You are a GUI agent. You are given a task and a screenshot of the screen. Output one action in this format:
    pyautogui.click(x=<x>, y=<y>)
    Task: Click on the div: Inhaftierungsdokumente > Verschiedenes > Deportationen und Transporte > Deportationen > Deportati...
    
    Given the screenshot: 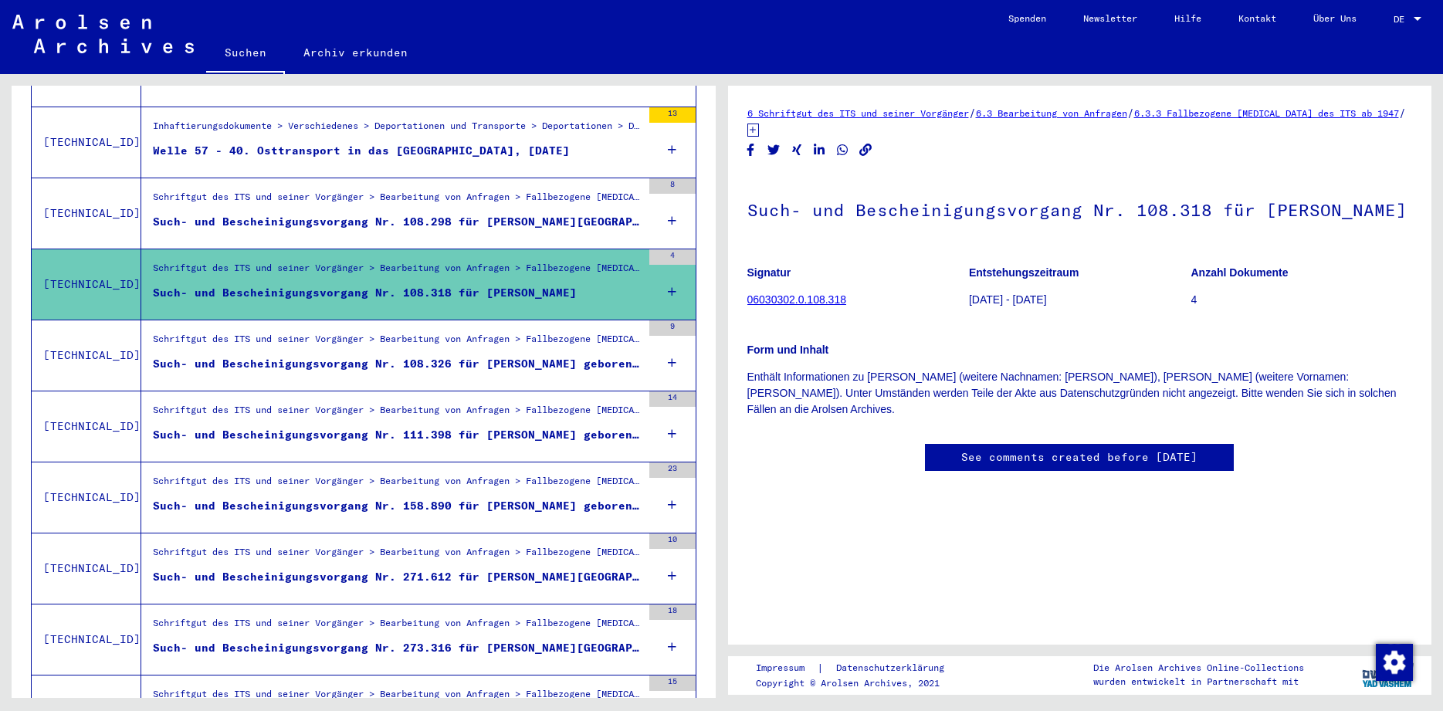 What is the action you would take?
    pyautogui.click(x=397, y=130)
    